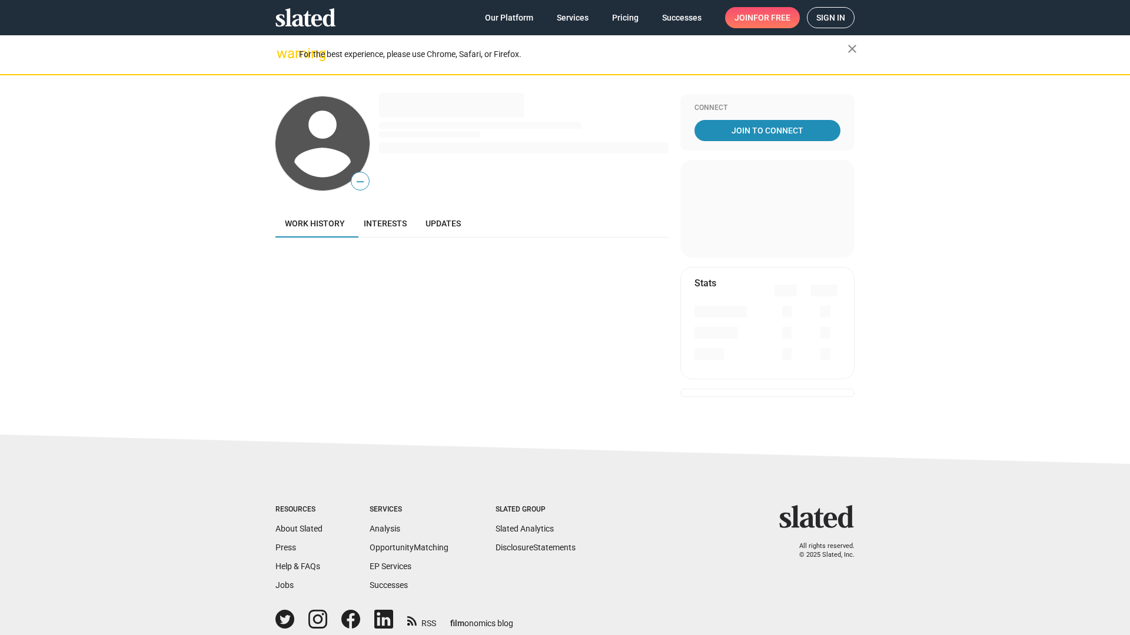  What do you see at coordinates (298, 567) in the screenshot?
I see `a: Help & FAQs` at bounding box center [298, 567].